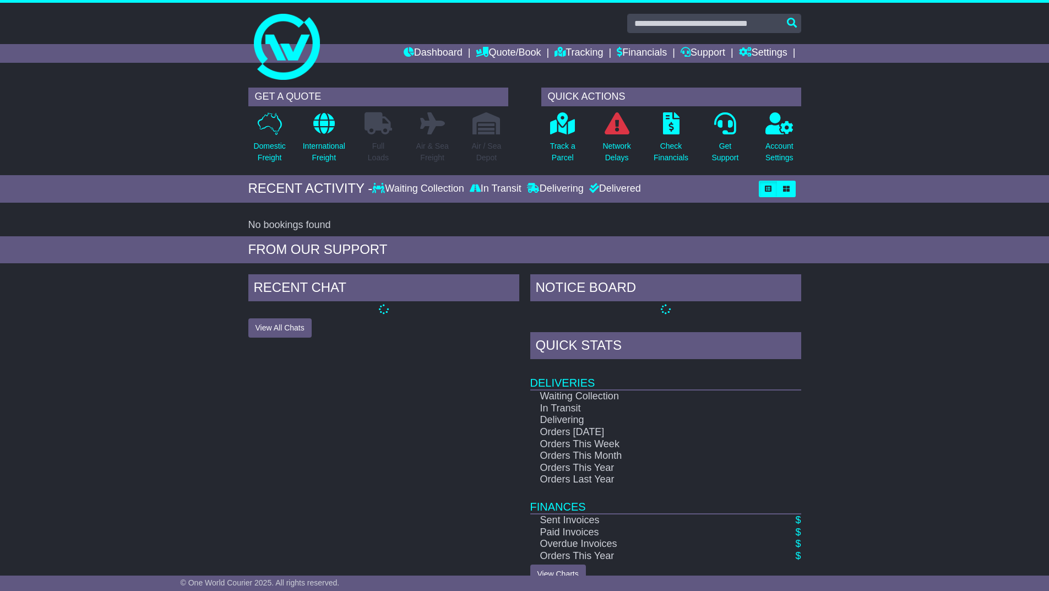  Describe the element at coordinates (665, 347) in the screenshot. I see `div: Quick Stats` at that location.